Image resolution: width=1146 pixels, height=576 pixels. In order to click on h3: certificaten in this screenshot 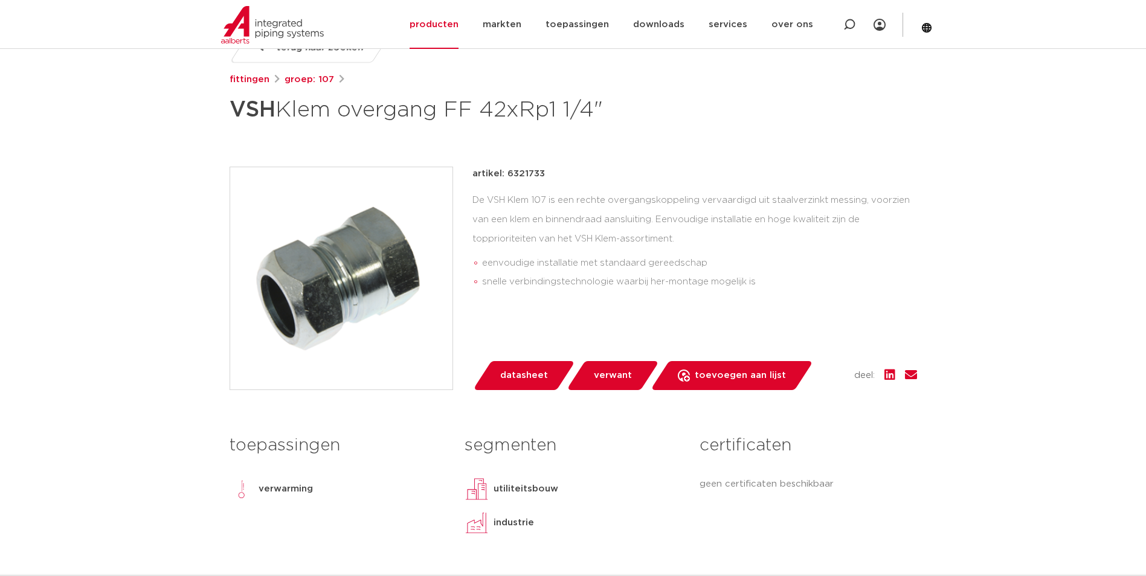, I will do `click(808, 446)`.